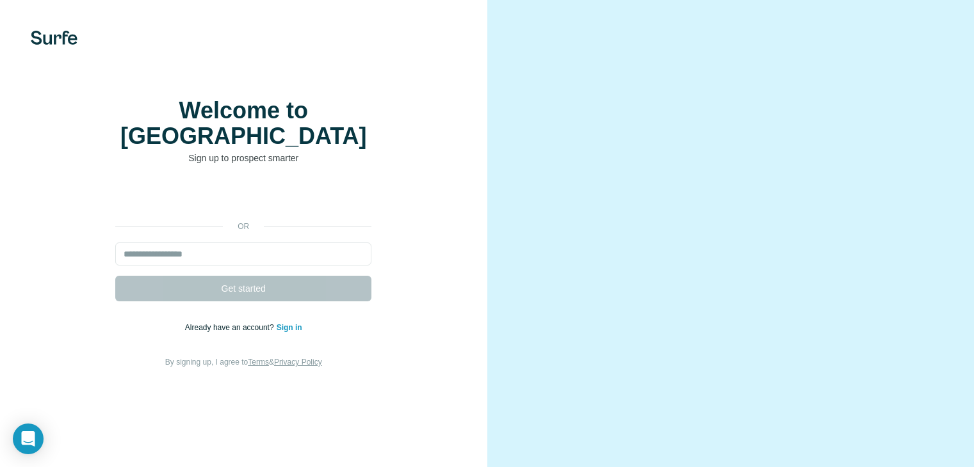  I want to click on img: Surfe's logo, so click(54, 38).